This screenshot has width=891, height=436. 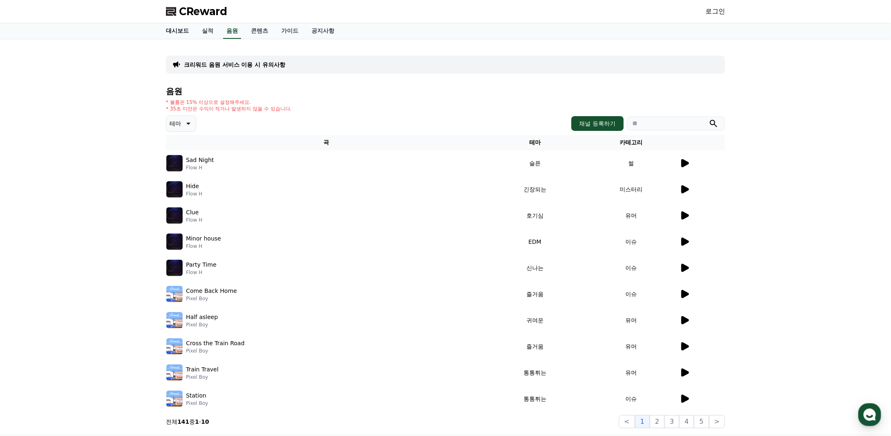 I want to click on th: 카테고리, so click(x=631, y=142).